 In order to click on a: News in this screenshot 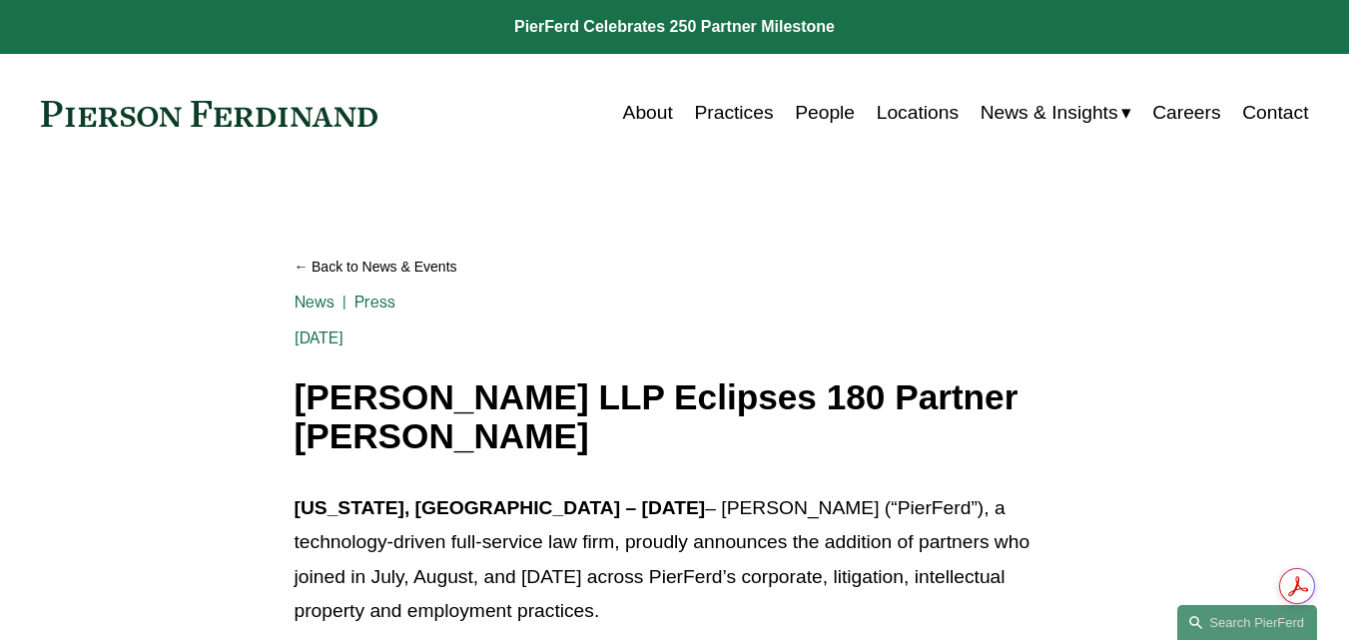, I will do `click(315, 302)`.